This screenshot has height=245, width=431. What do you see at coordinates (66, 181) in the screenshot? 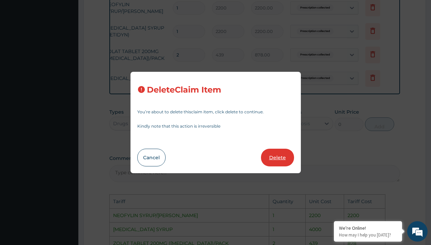
I see `textarea: Type your message and hit 'Enter'` at bounding box center [66, 181].